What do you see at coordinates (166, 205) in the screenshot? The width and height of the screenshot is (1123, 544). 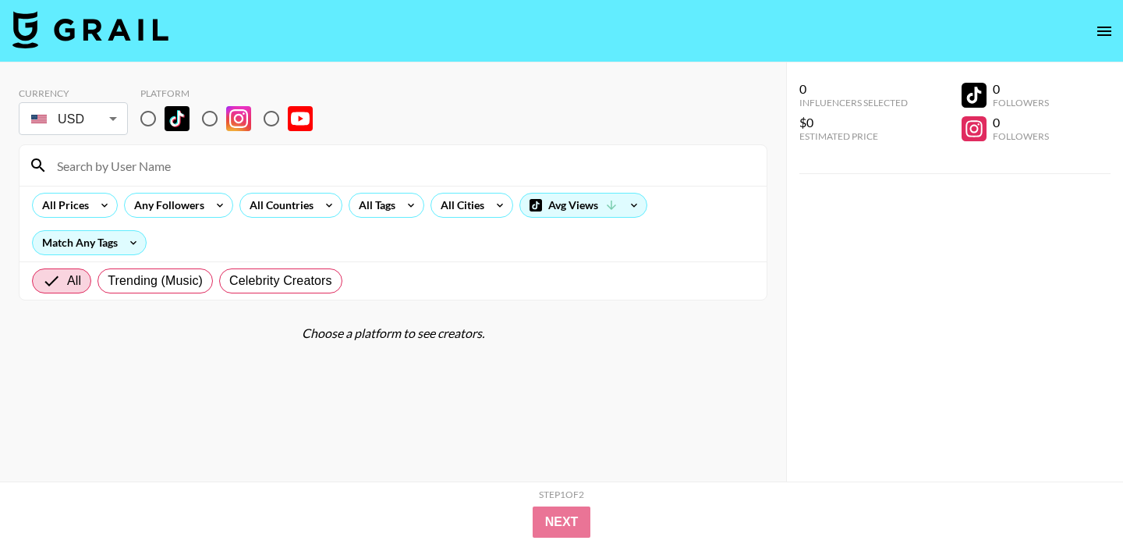 I see `div: Any Followers` at bounding box center [166, 205].